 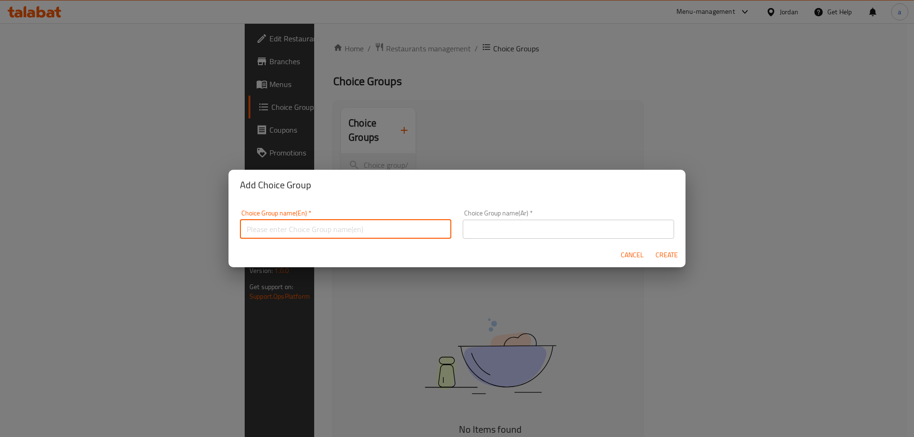 I want to click on input: Please enter Choice Group name(en), so click(x=346, y=229).